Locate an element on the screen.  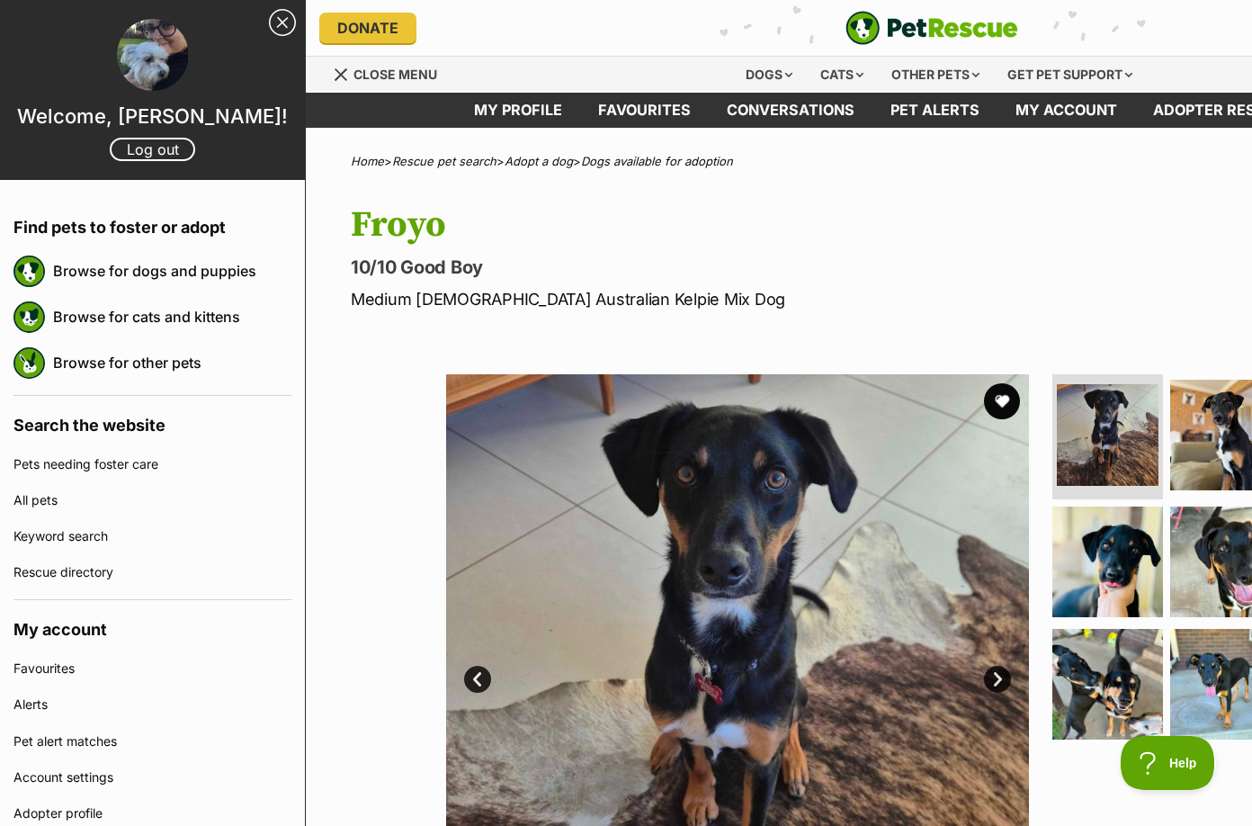
a: Dogs available for adoption is located at coordinates (657, 161).